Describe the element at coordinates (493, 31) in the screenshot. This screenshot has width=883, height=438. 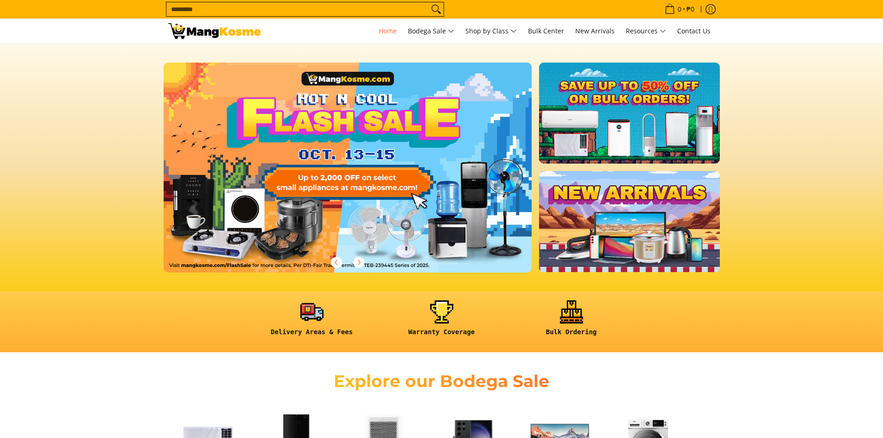
I see `nav: Main Menu` at that location.